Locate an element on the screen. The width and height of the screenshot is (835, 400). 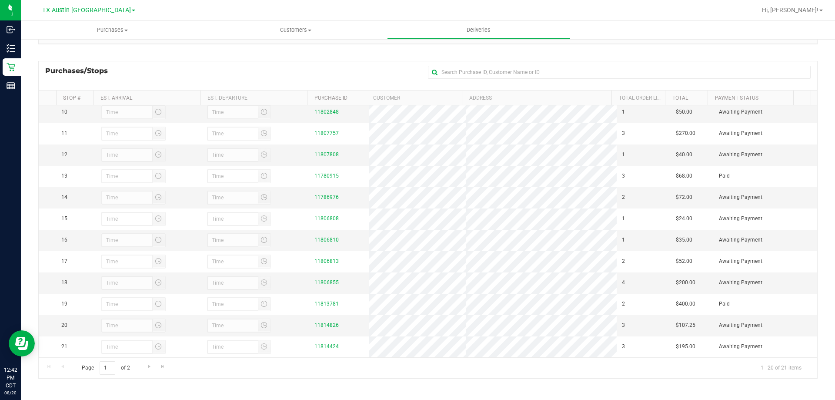
a: 11814424 is located at coordinates (326, 346).